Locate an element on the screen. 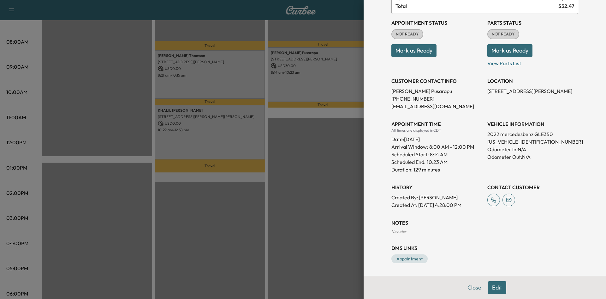 The height and width of the screenshot is (299, 606). span: Total is located at coordinates (477, 6).